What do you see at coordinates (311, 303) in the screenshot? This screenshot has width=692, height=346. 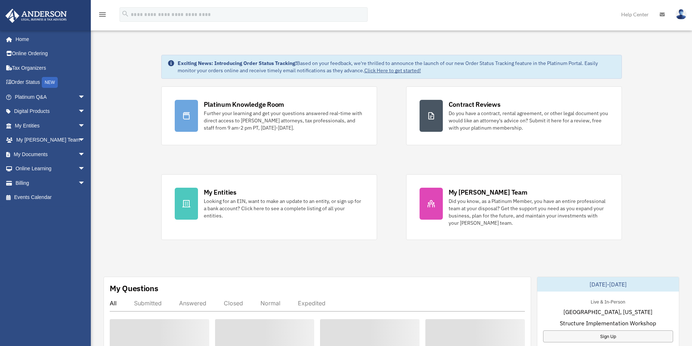 I see `div: Expedited` at bounding box center [311, 303].